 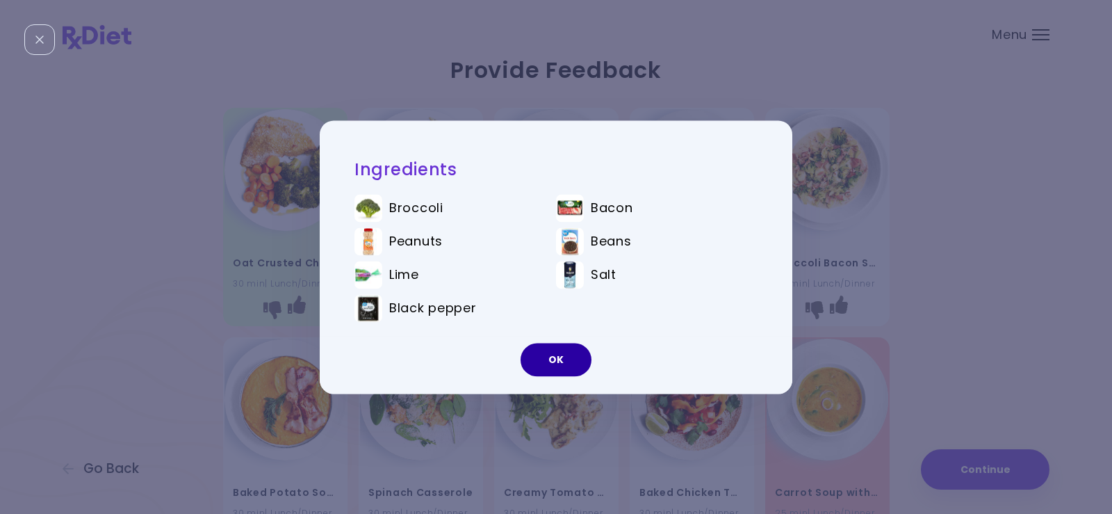 What do you see at coordinates (416, 241) in the screenshot?
I see `span: Peanuts` at bounding box center [416, 241].